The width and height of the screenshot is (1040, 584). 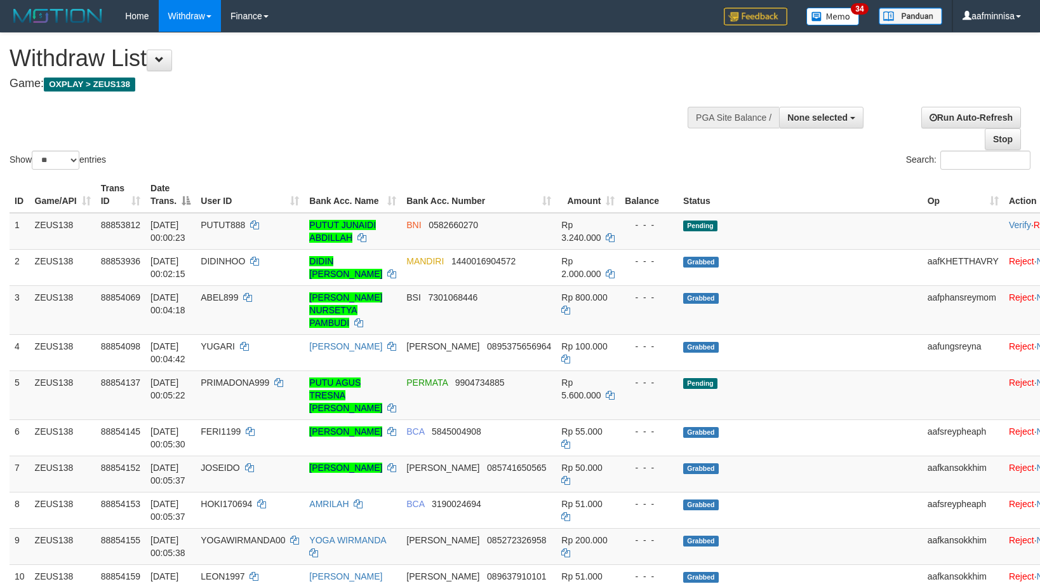 What do you see at coordinates (20, 267) in the screenshot?
I see `td: 2` at bounding box center [20, 267].